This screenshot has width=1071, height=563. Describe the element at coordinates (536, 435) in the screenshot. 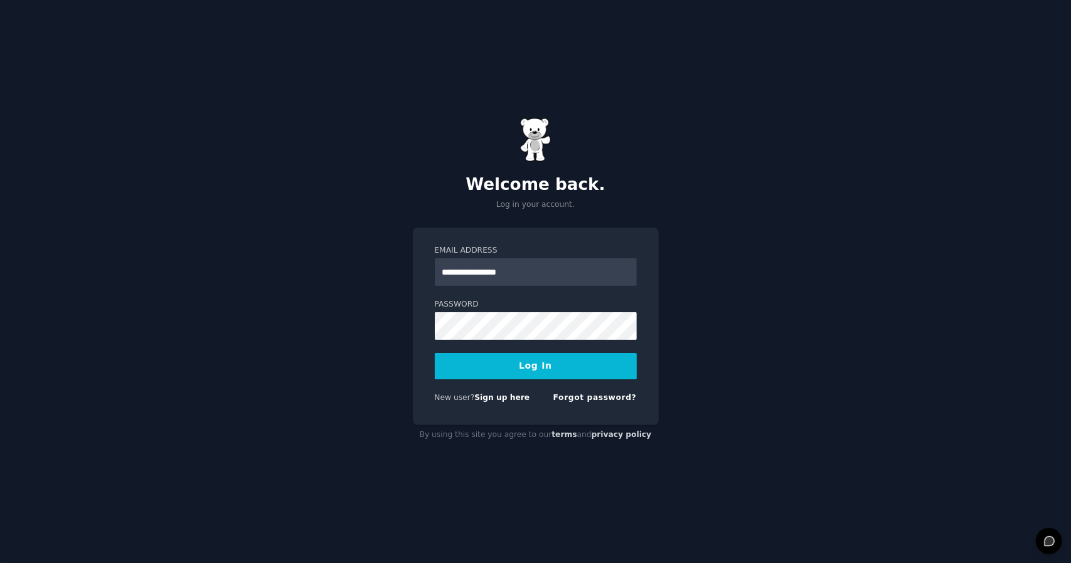

I see `div: By using this site you agree to our and` at that location.